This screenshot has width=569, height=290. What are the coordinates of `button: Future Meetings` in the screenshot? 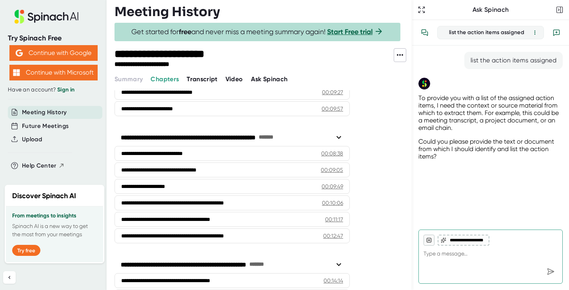 It's located at (45, 126).